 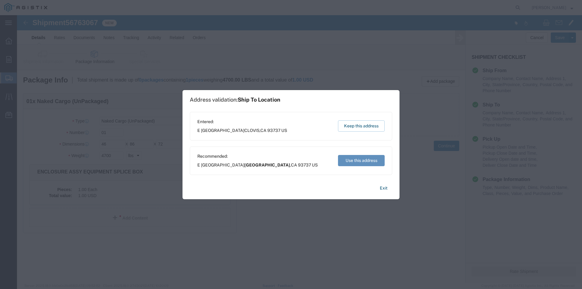 What do you see at coordinates (361, 126) in the screenshot?
I see `button: Keep this address` at bounding box center [361, 126].